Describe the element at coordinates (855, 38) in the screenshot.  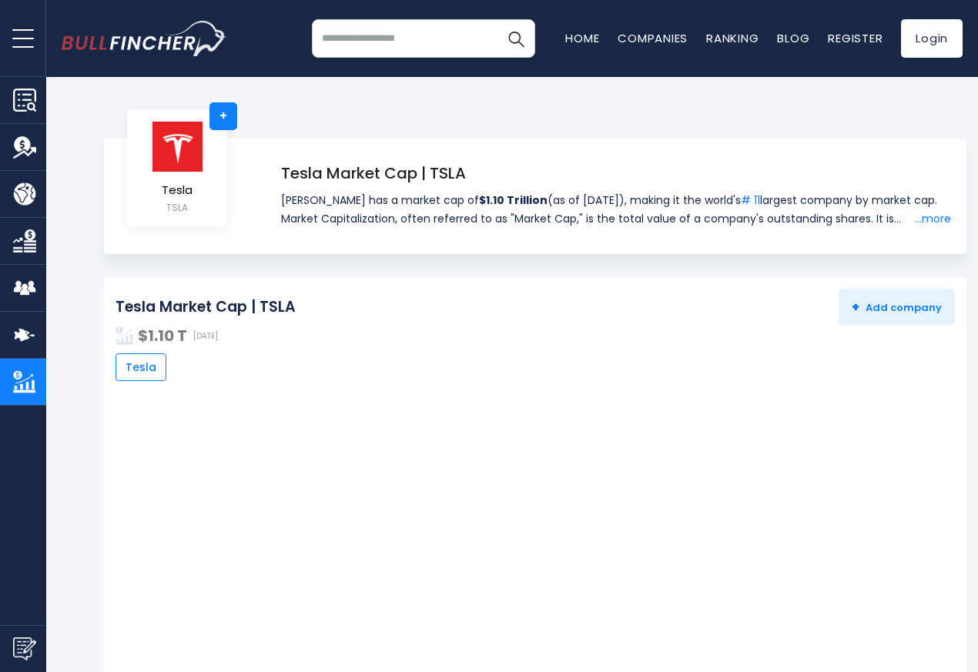
I see `a: Register` at that location.